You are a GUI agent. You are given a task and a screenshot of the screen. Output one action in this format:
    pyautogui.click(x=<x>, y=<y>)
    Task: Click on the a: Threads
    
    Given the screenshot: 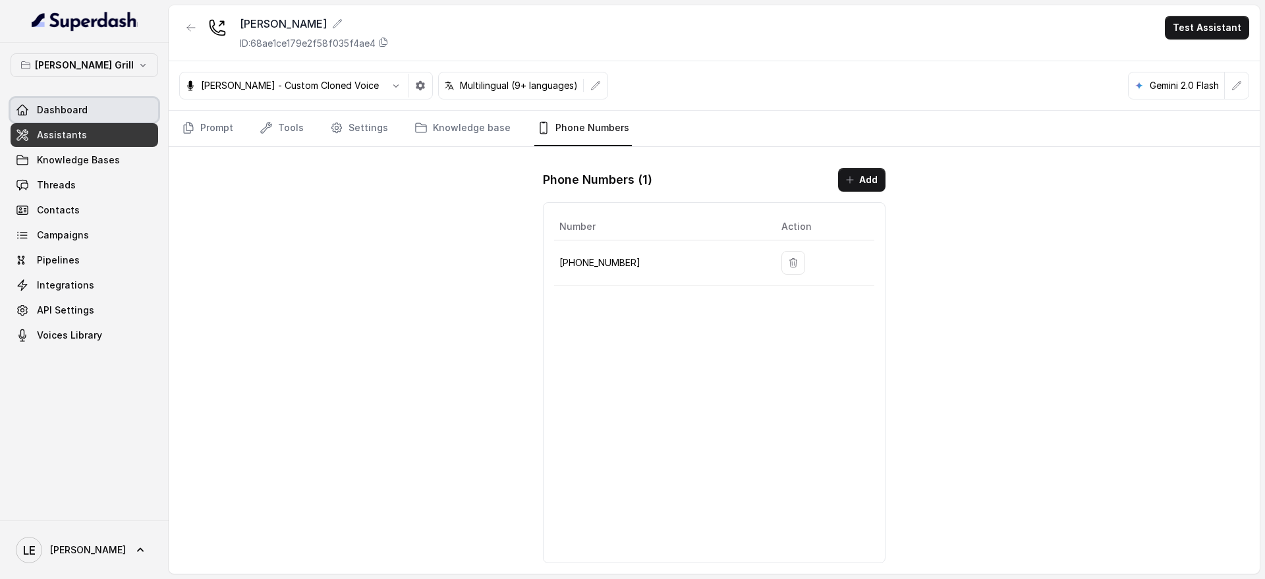 What is the action you would take?
    pyautogui.click(x=84, y=185)
    